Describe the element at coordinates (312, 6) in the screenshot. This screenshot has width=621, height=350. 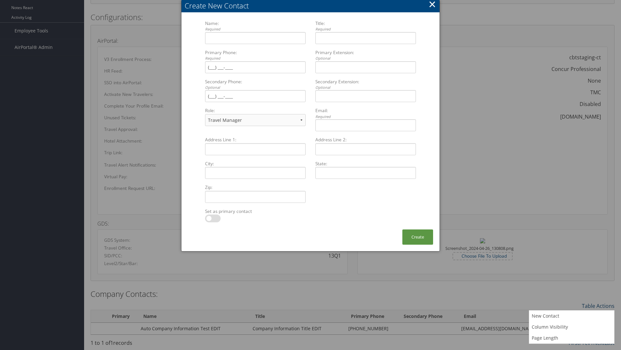
I see `div: Create New Contact` at that location.